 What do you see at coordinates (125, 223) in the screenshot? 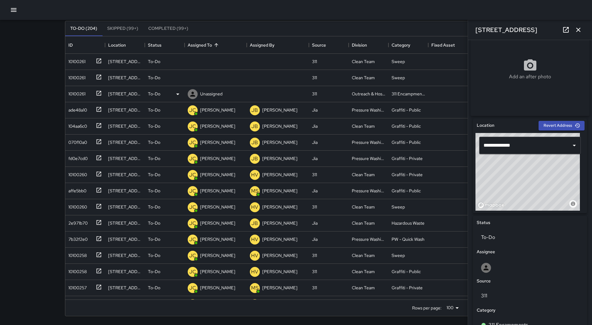
I see `div: 1029 Market Street` at bounding box center [125, 223].